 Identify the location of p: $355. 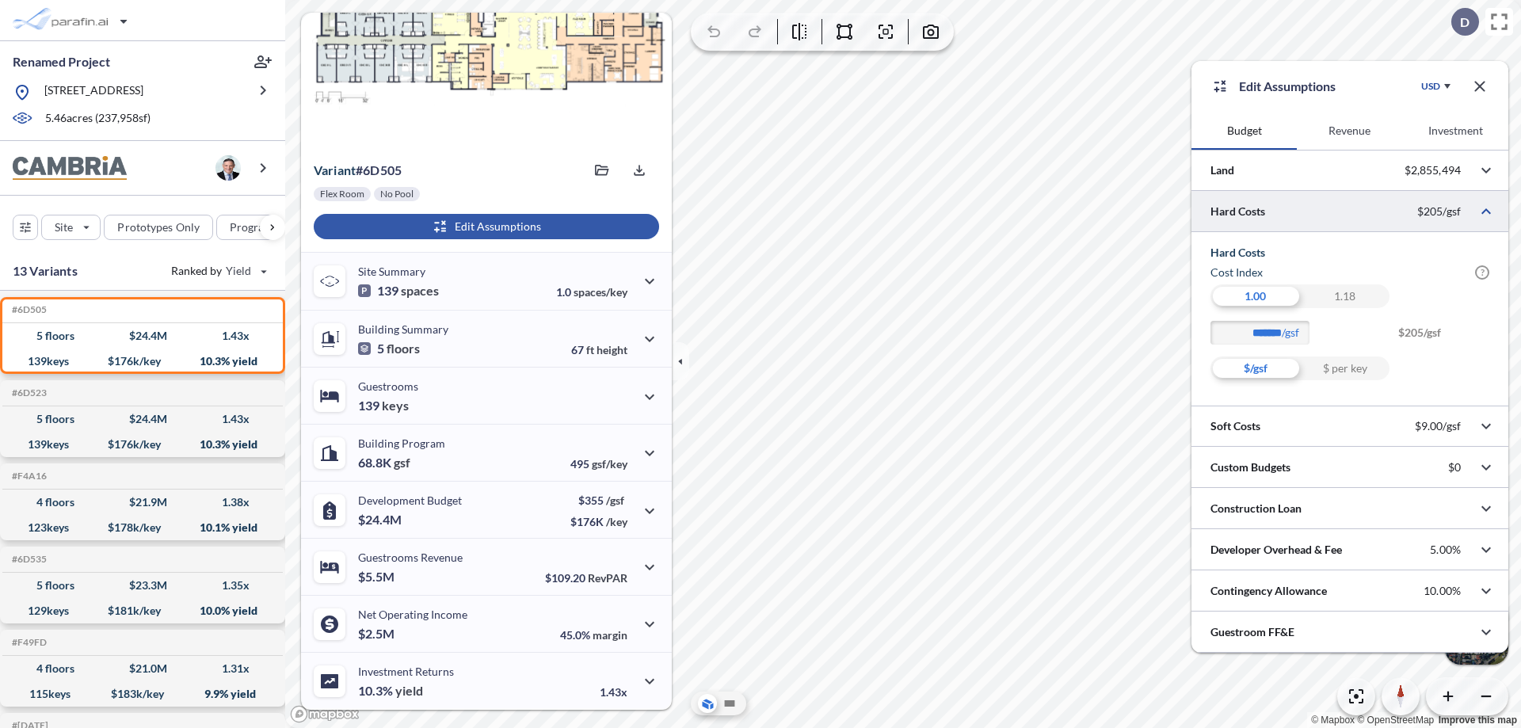
(599, 500).